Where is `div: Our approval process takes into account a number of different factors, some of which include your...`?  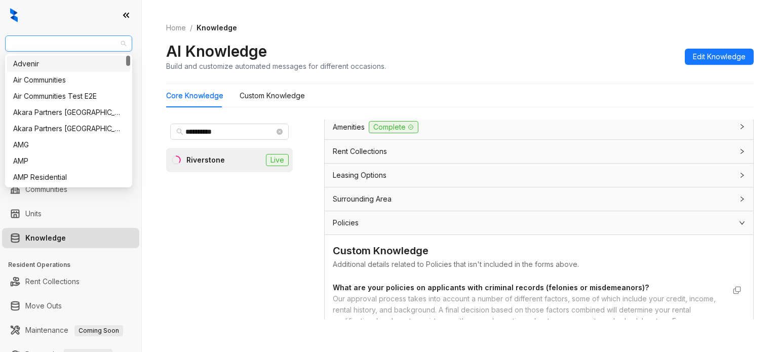 div: Our approval process takes into account a number of different factors, some of which include your... is located at coordinates (529, 321).